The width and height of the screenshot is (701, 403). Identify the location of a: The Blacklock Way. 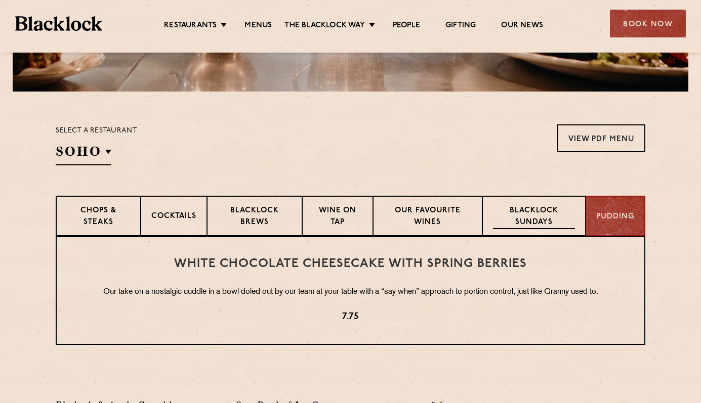
(324, 26).